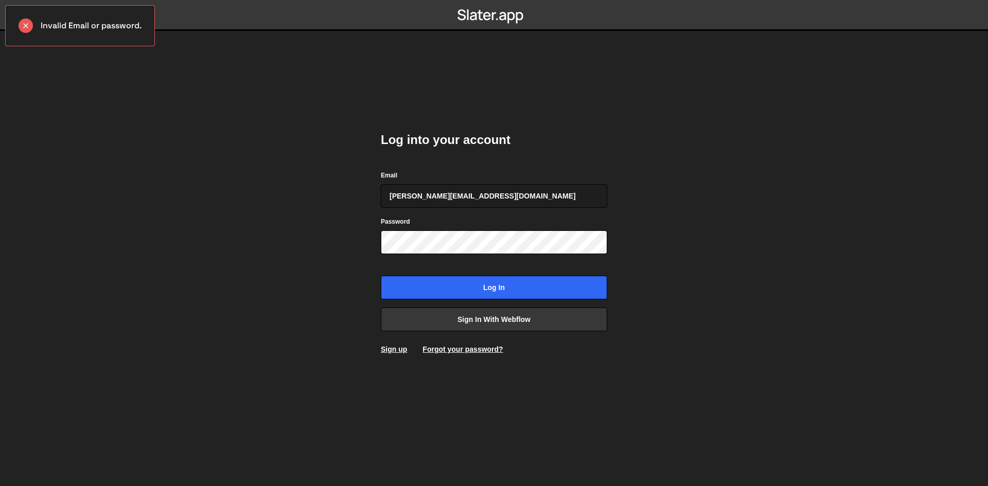 The height and width of the screenshot is (486, 988). What do you see at coordinates (494, 140) in the screenshot?
I see `h2: Log into your account` at bounding box center [494, 140].